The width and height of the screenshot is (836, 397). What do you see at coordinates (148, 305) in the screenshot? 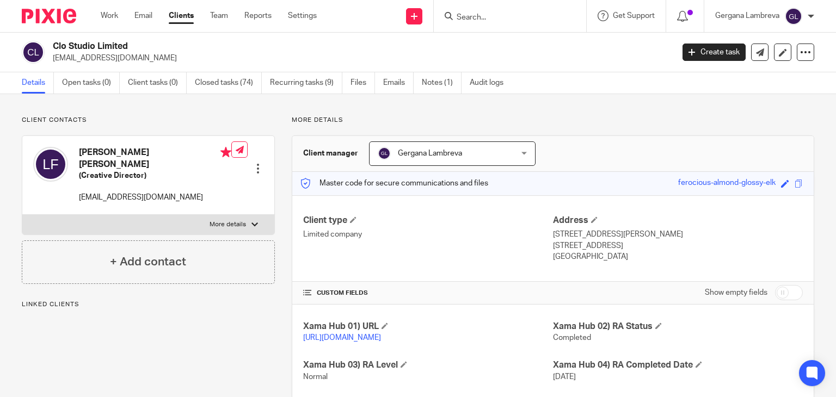
I see `p: Linked clients` at bounding box center [148, 305].